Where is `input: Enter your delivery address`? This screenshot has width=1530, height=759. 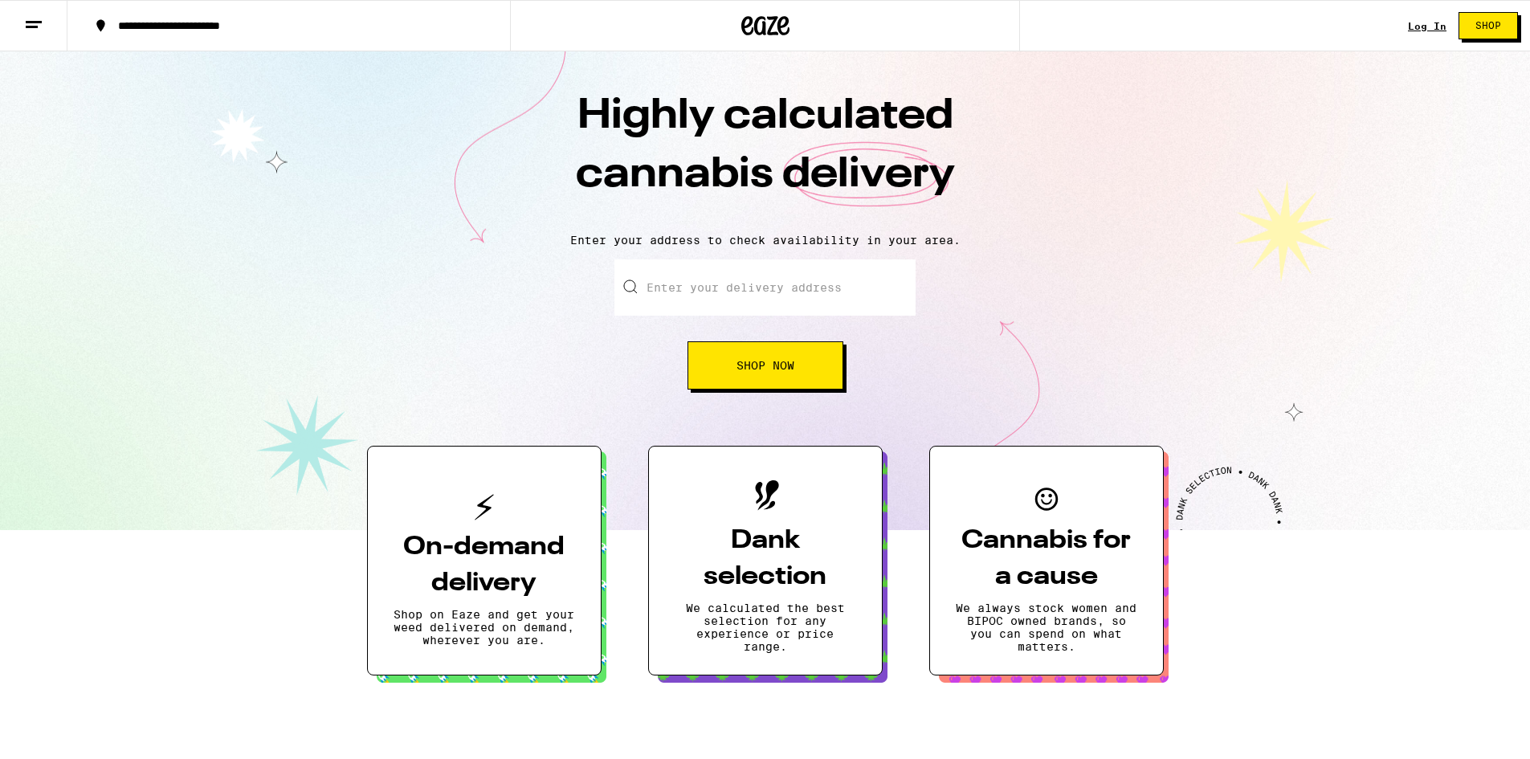
input: Enter your delivery address is located at coordinates (765, 288).